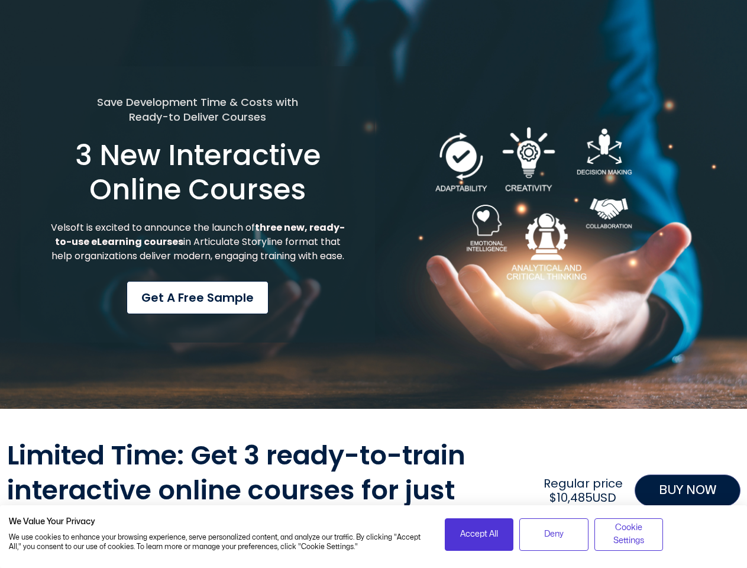 The image size is (747, 568). What do you see at coordinates (197, 297) in the screenshot?
I see `a: Get a Free Sample` at bounding box center [197, 297].